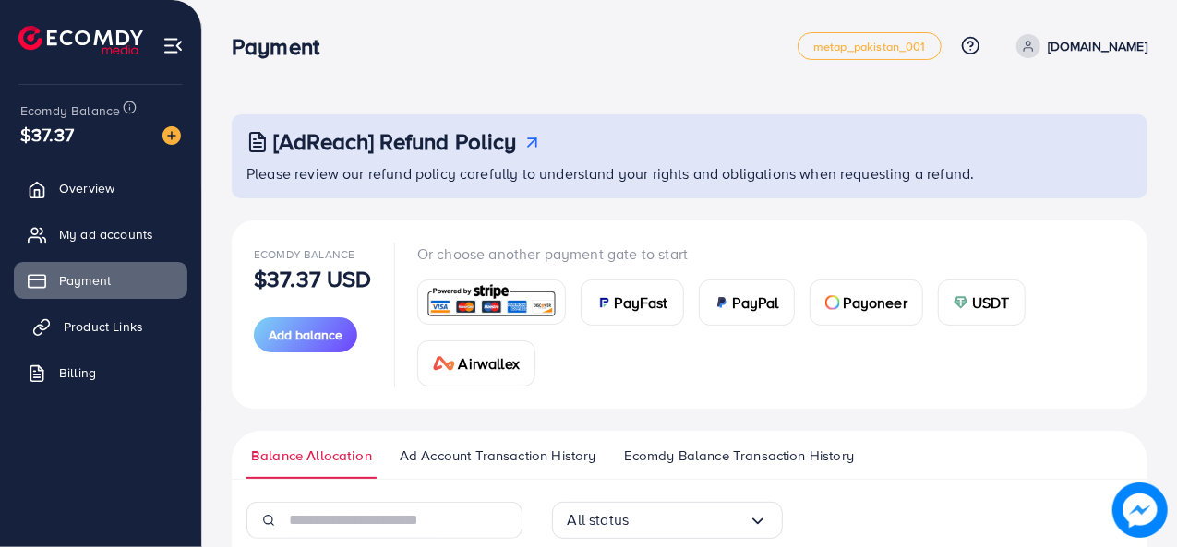 The width and height of the screenshot is (1177, 547). Describe the element at coordinates (306, 335) in the screenshot. I see `button: Add balance` at that location.